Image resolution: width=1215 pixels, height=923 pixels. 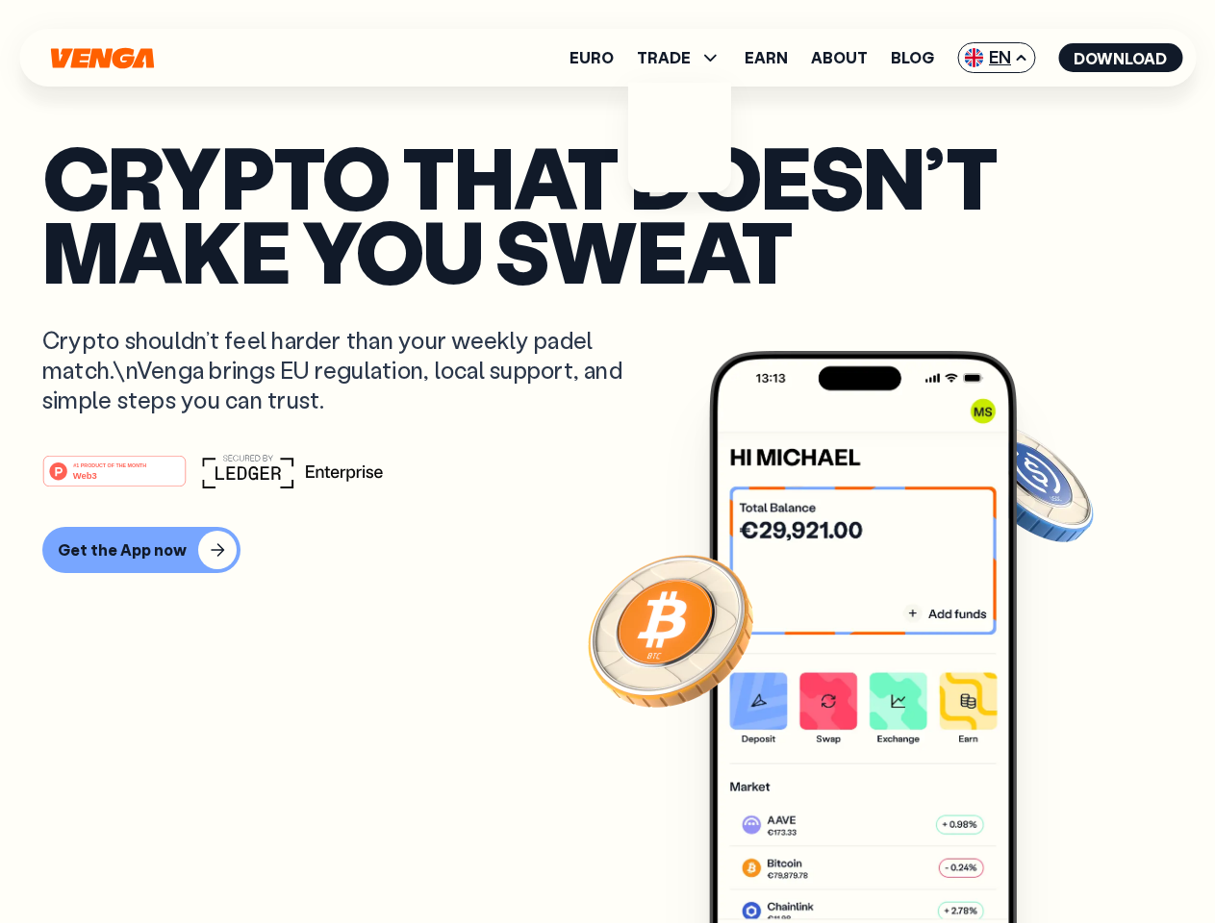 I want to click on button: Get the App now, so click(x=141, y=550).